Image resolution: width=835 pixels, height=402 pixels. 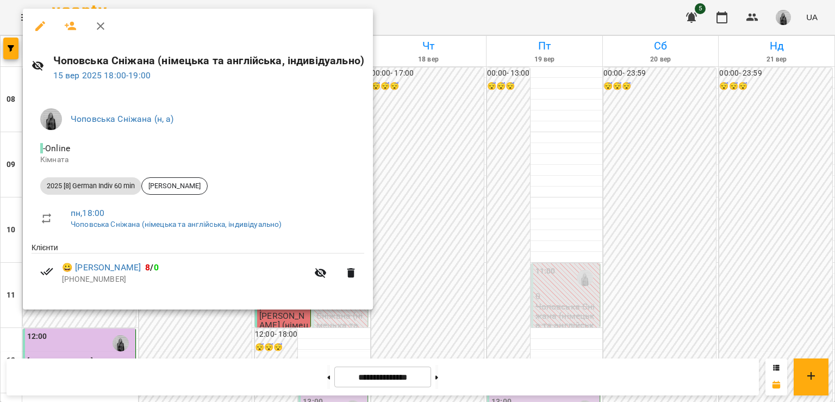 I want to click on span: - Online, so click(x=56, y=148).